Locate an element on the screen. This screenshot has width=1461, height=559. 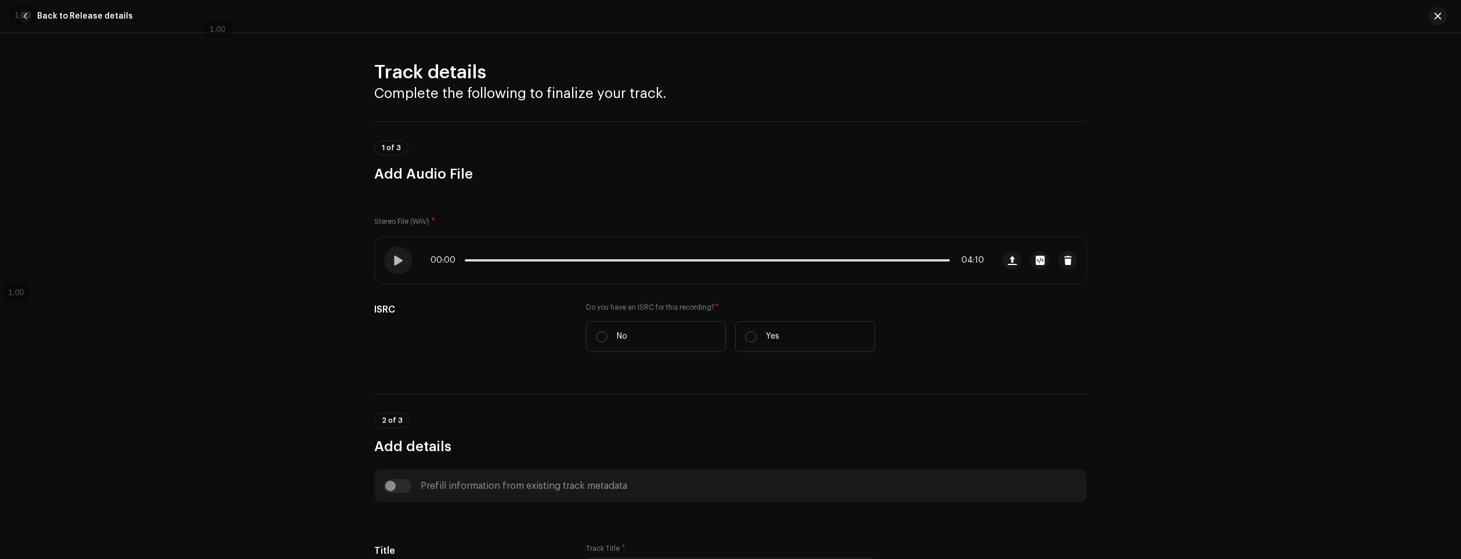
span: 04:10 is located at coordinates (969, 261).